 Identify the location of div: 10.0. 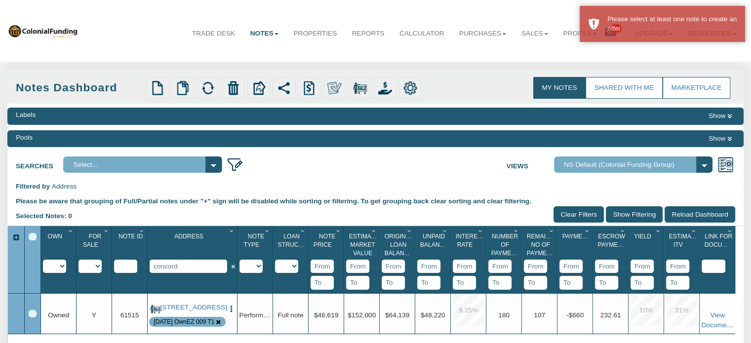
(647, 311).